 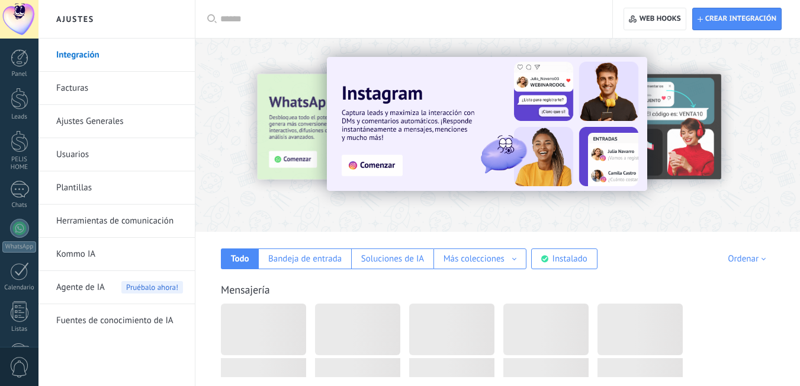 What do you see at coordinates (20, 287) in the screenshot?
I see `div: Calendario` at bounding box center [20, 287].